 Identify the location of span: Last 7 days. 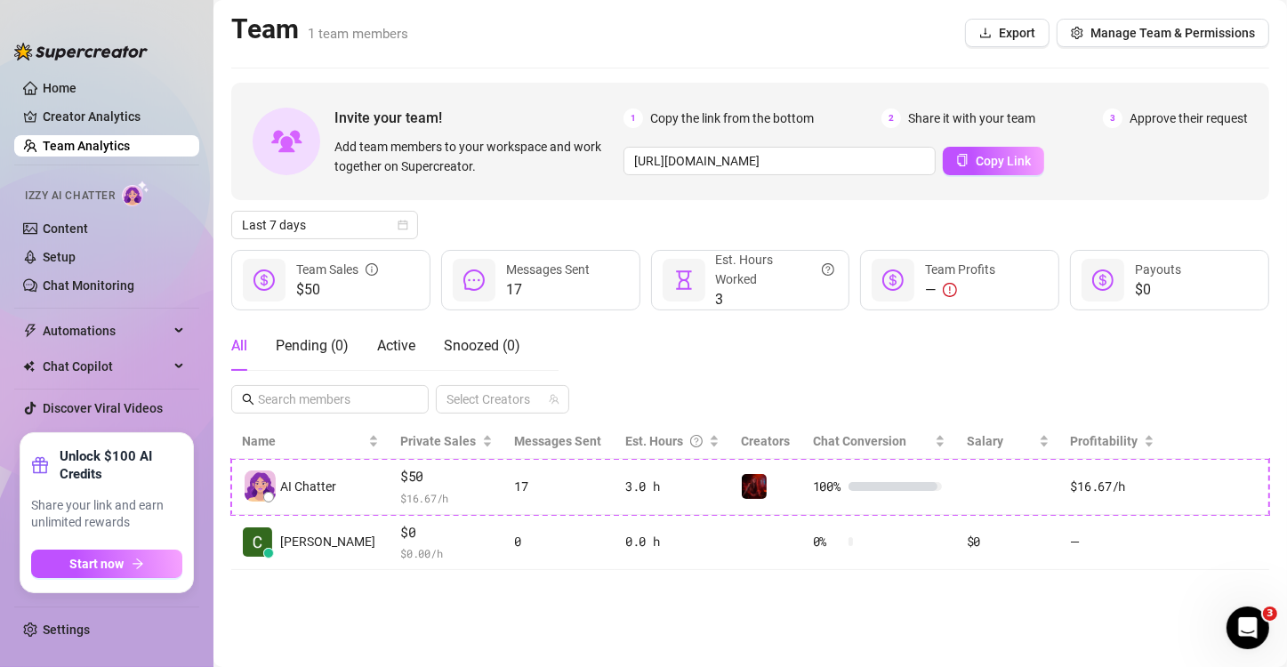
(325, 225).